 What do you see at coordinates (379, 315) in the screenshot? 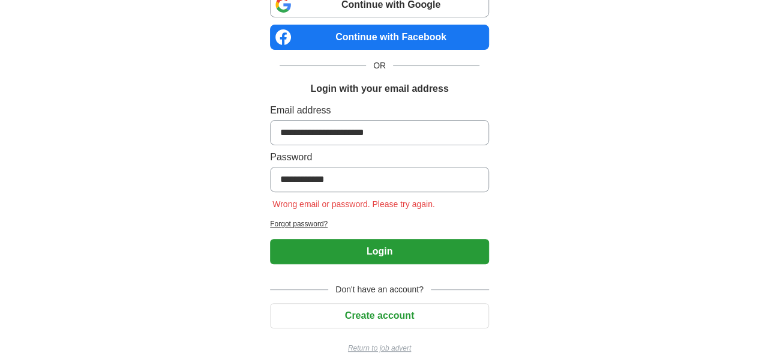
I see `a: Create account` at bounding box center [379, 315].